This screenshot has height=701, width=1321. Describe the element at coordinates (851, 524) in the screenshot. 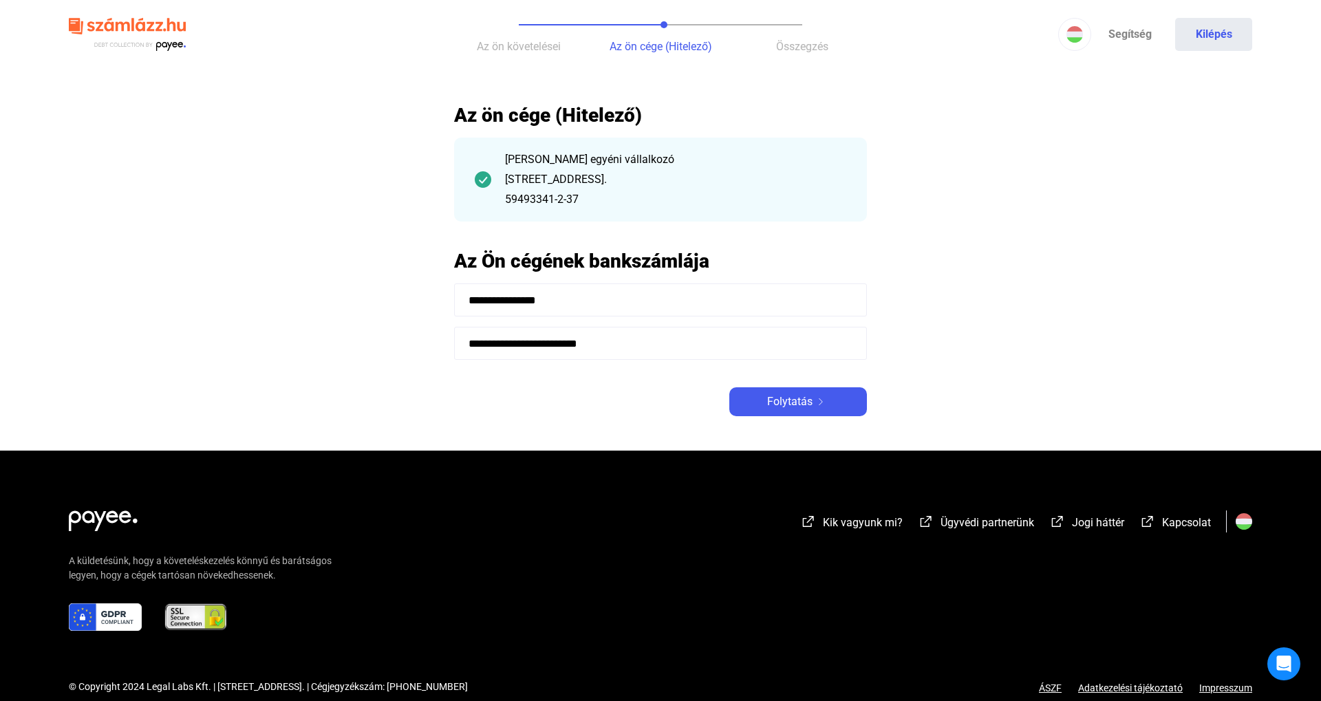

I see `a: external-link-whiteKik vagyunk mi?` at that location.